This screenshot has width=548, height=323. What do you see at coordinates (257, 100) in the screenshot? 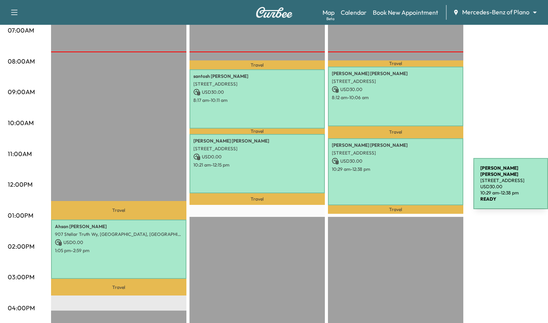
I see `p: 8:17 am - 10:11 am` at bounding box center [257, 100].